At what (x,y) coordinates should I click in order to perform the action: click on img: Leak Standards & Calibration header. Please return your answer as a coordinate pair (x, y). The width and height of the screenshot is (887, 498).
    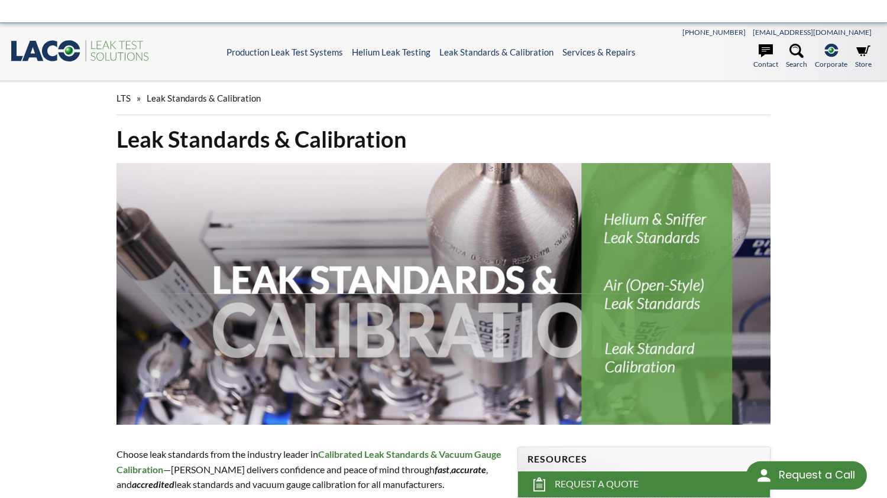
    Looking at the image, I should click on (443, 294).